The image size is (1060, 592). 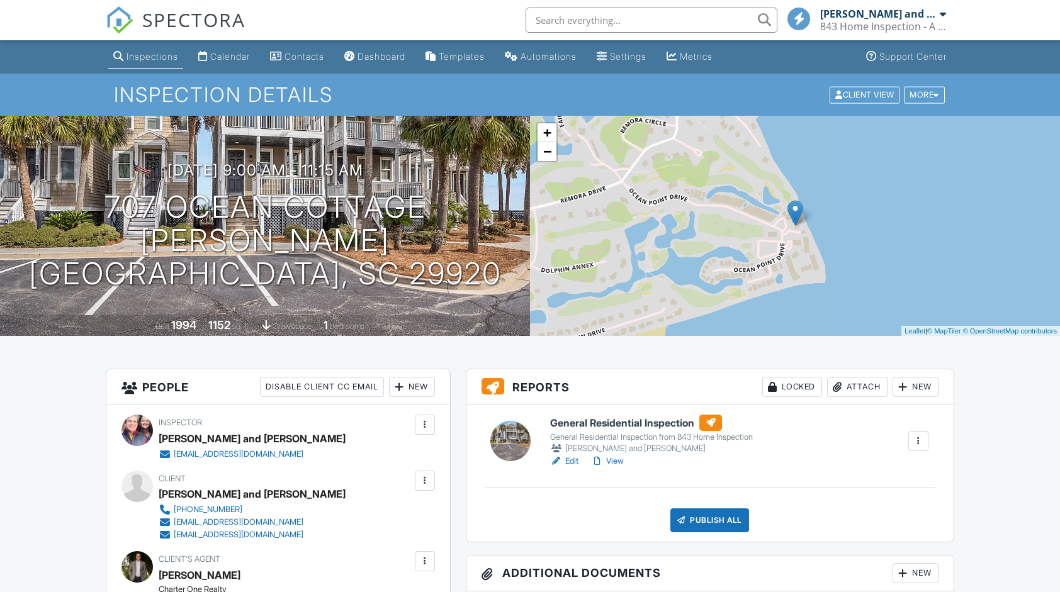 What do you see at coordinates (162, 326) in the screenshot?
I see `span: Built` at bounding box center [162, 326].